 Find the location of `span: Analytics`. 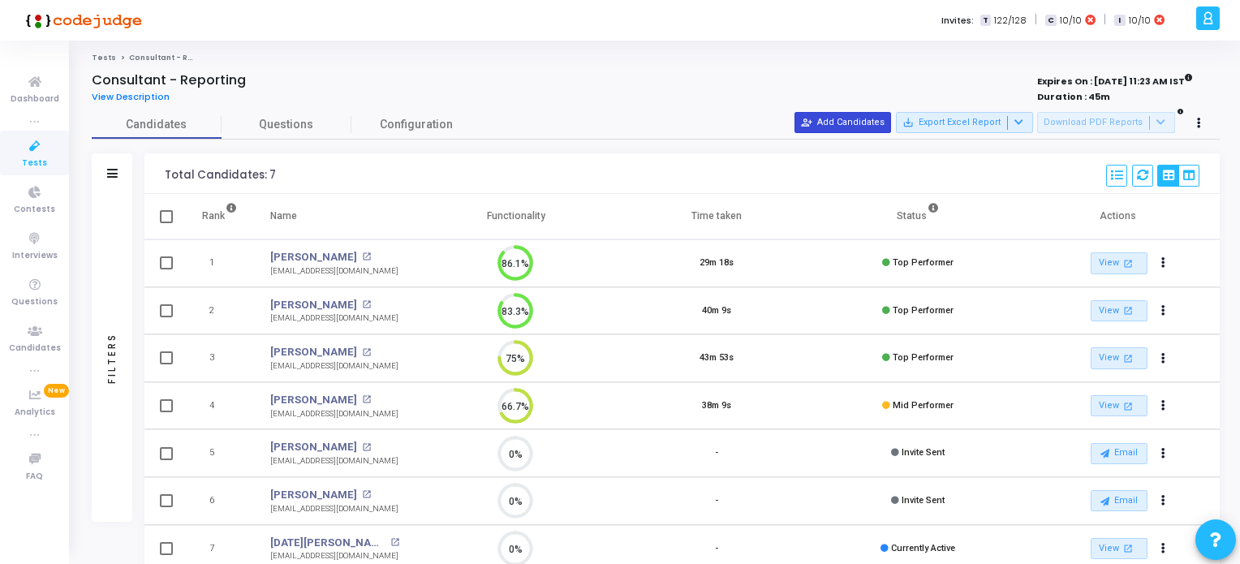

span: Analytics is located at coordinates (35, 412).